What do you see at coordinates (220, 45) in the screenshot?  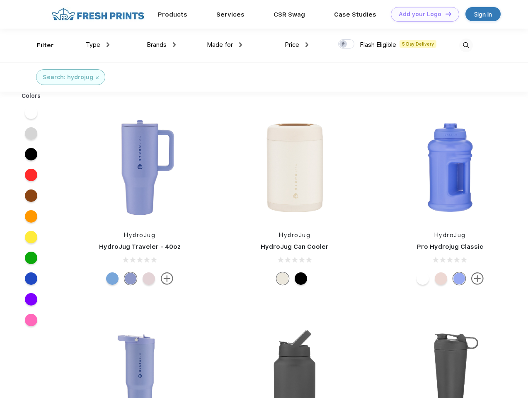 I see `span: Made for` at bounding box center [220, 45].